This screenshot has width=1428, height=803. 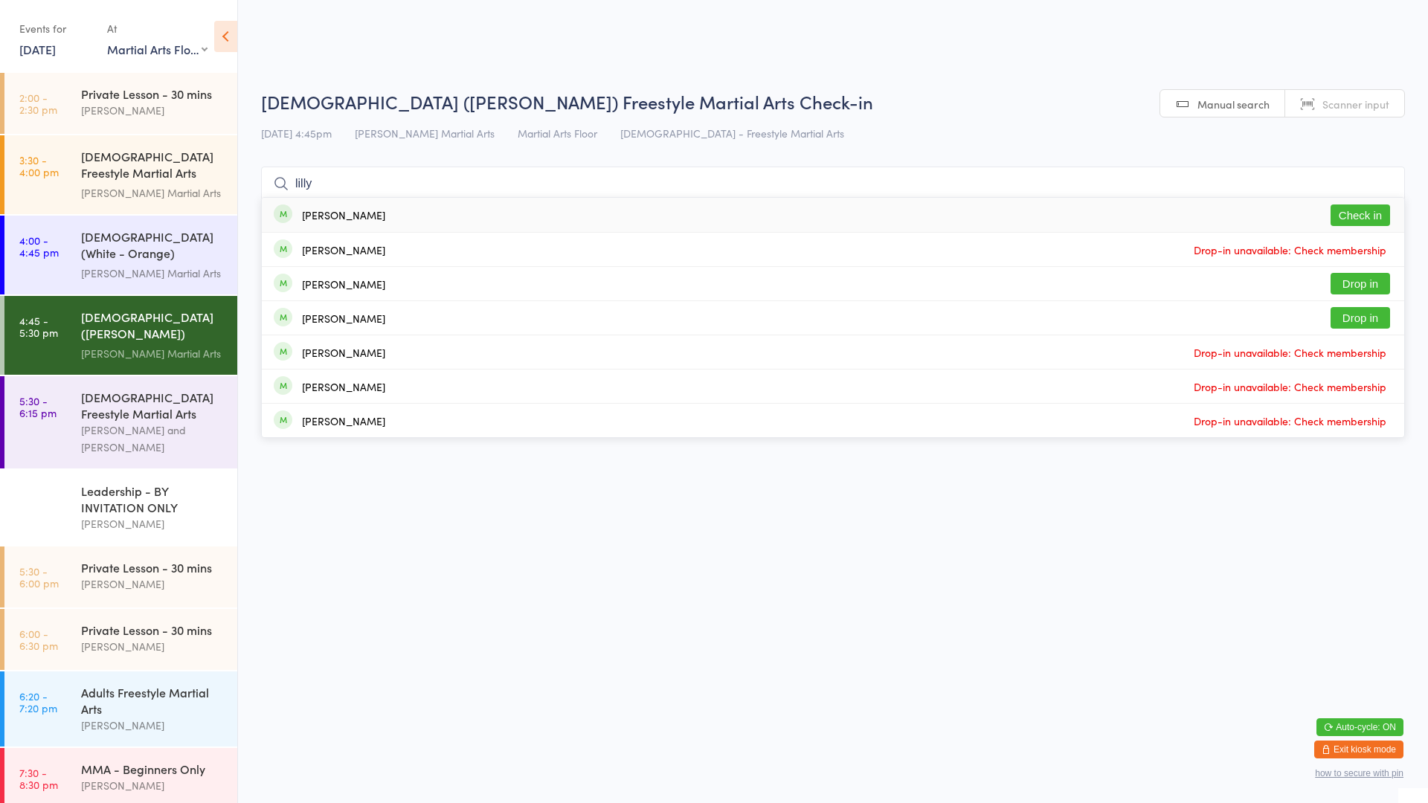 I want to click on span: Scanner input, so click(x=1356, y=104).